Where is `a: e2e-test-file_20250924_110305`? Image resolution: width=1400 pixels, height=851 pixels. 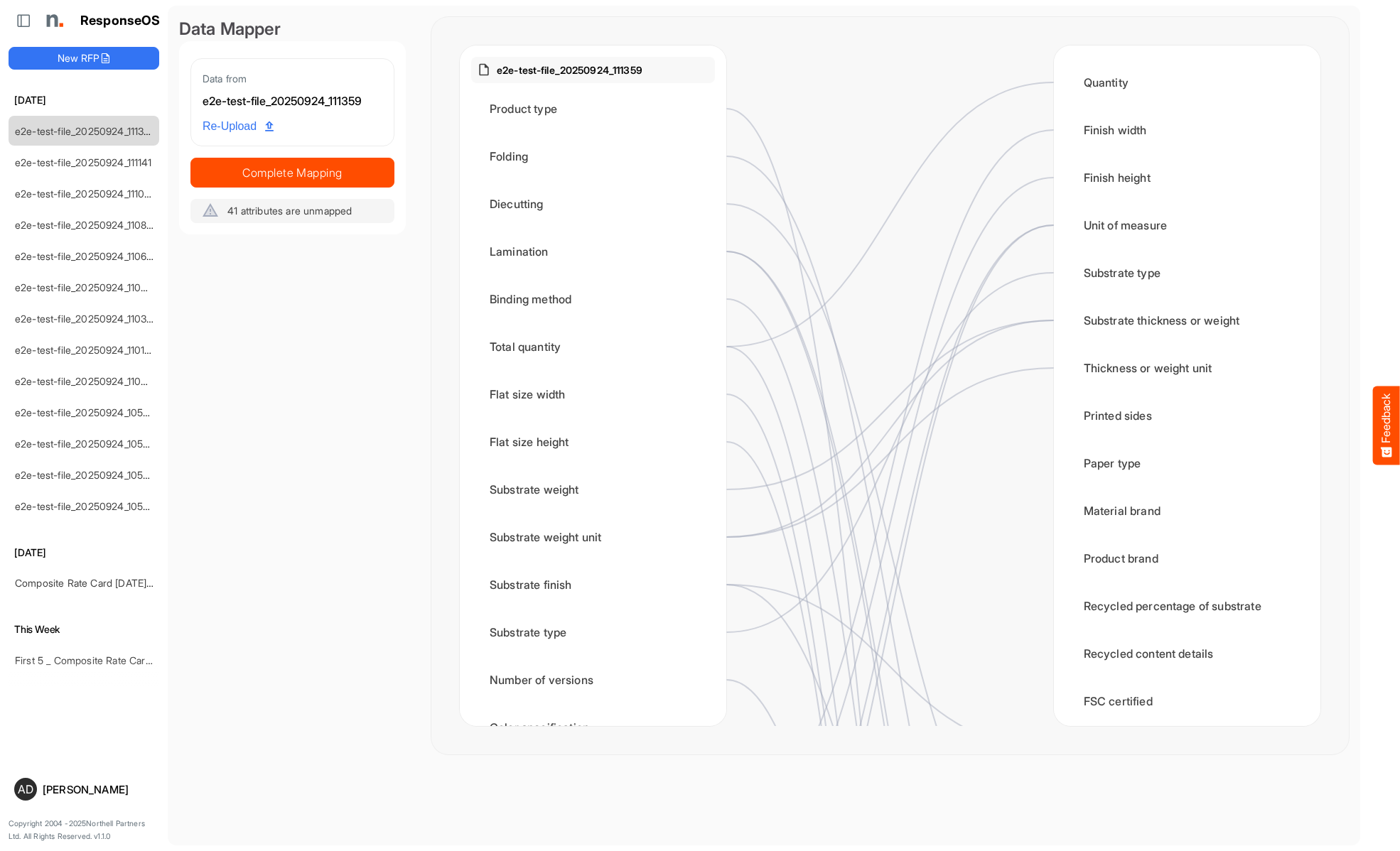
a: e2e-test-file_20250924_110305 is located at coordinates (87, 318).